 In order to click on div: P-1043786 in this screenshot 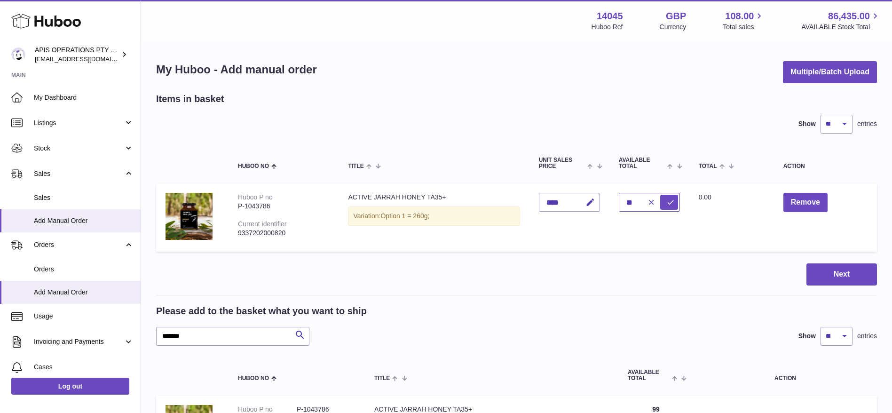, I will do `click(283, 206)`.